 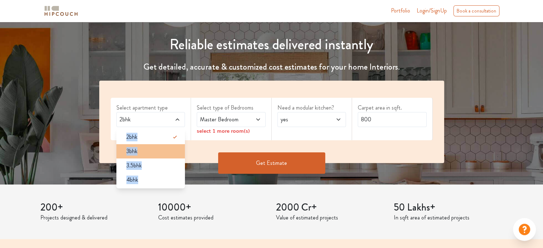 I want to click on p: Projects designed & delivered, so click(x=95, y=218).